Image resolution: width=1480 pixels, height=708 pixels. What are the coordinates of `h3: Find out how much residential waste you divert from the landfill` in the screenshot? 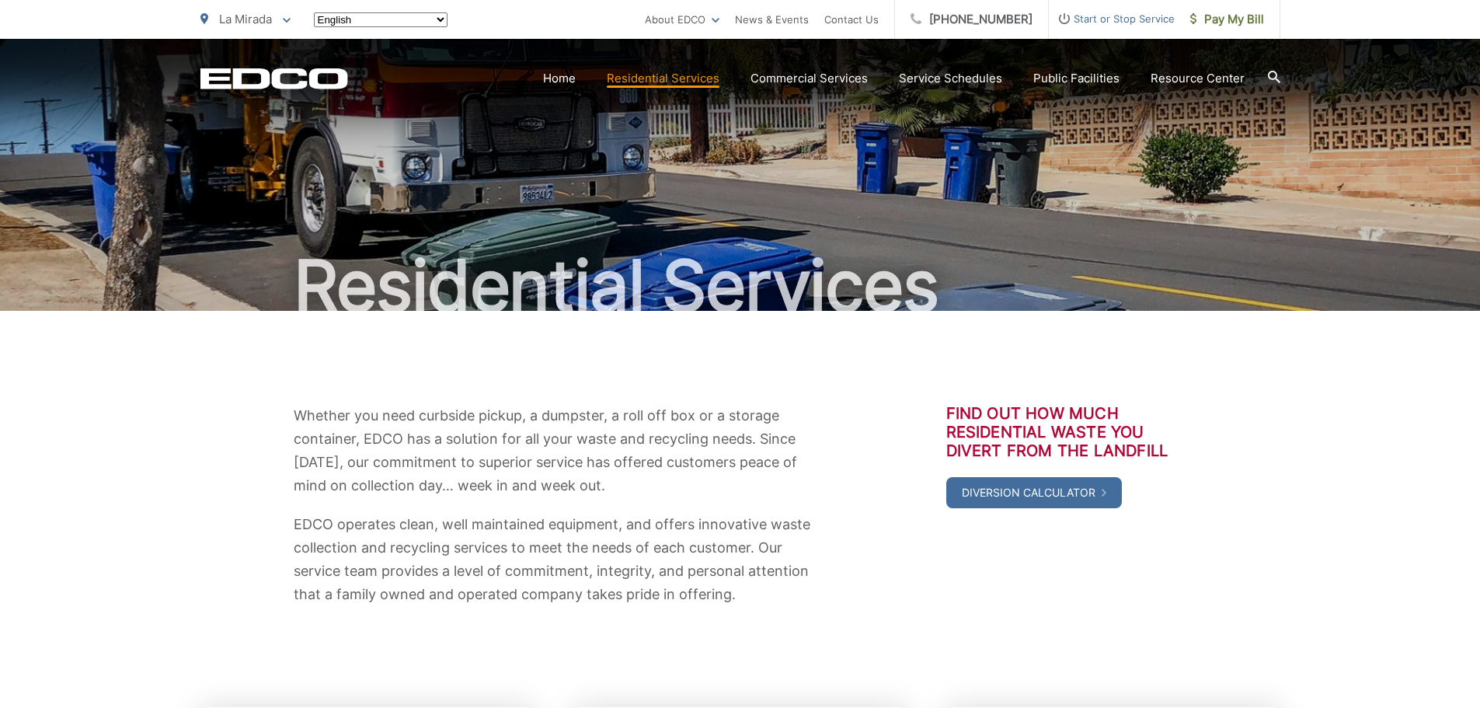 It's located at (1067, 432).